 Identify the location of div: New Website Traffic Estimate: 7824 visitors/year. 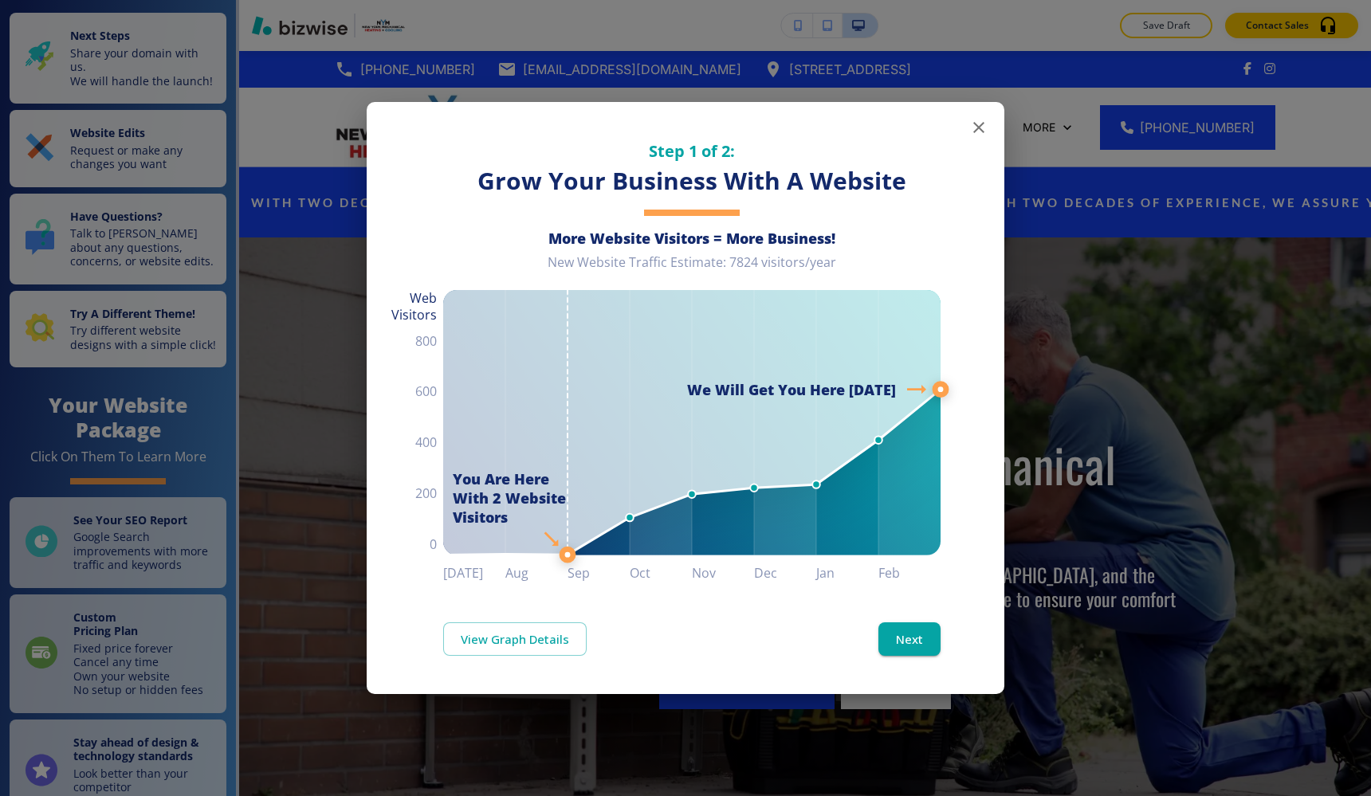
(692, 269).